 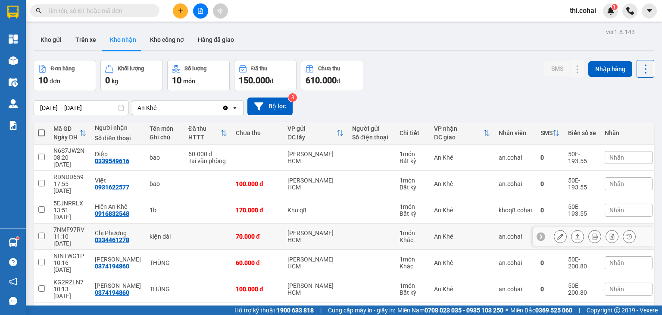 What do you see at coordinates (257, 133) in the screenshot?
I see `div: Chưa thu` at bounding box center [257, 133].